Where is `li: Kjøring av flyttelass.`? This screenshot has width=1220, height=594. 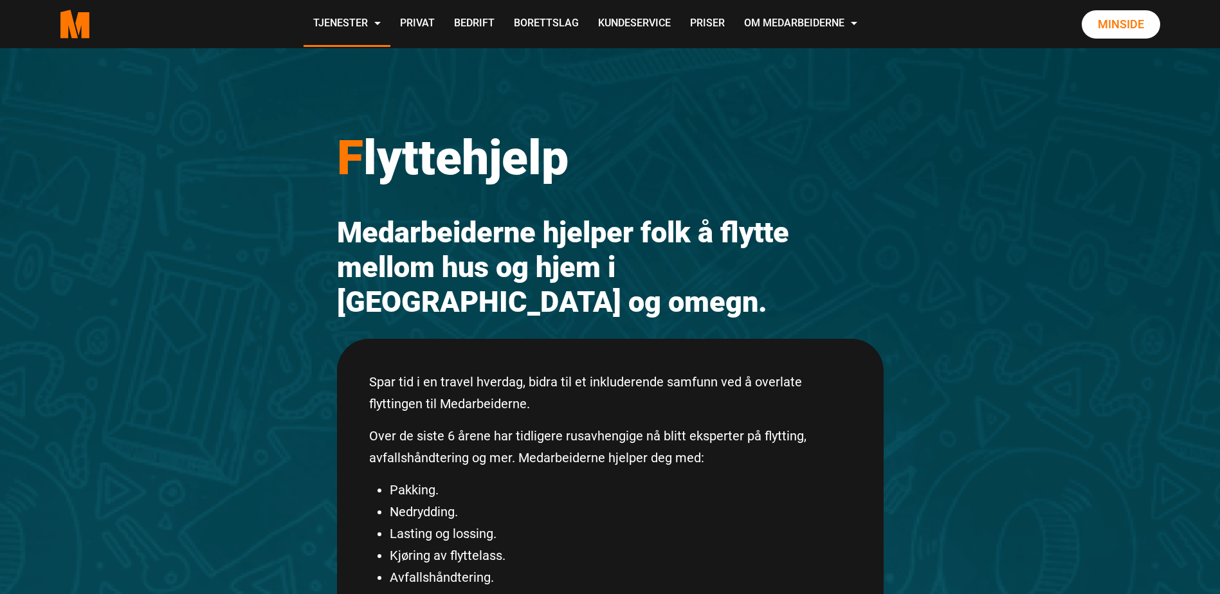 li: Kjøring av flyttelass. is located at coordinates (621, 556).